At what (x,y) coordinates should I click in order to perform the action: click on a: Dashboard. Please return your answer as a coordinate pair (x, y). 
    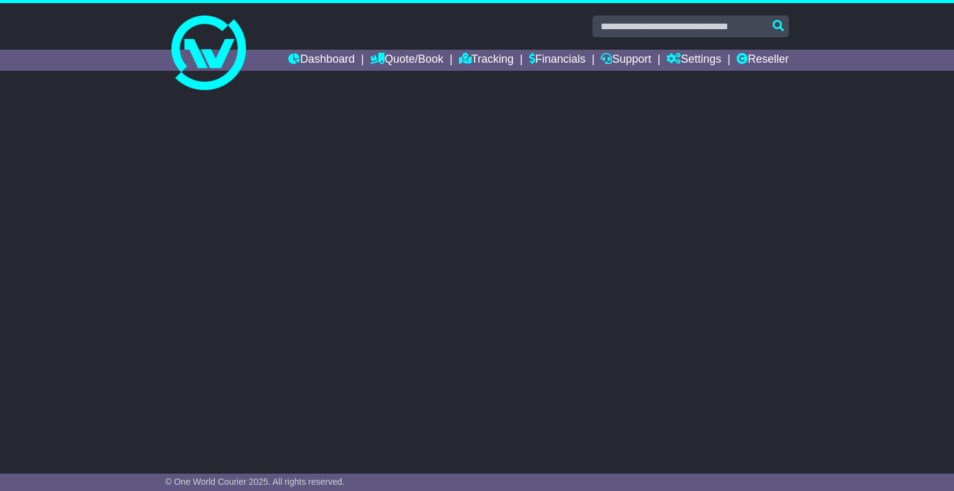
    Looking at the image, I should click on (321, 60).